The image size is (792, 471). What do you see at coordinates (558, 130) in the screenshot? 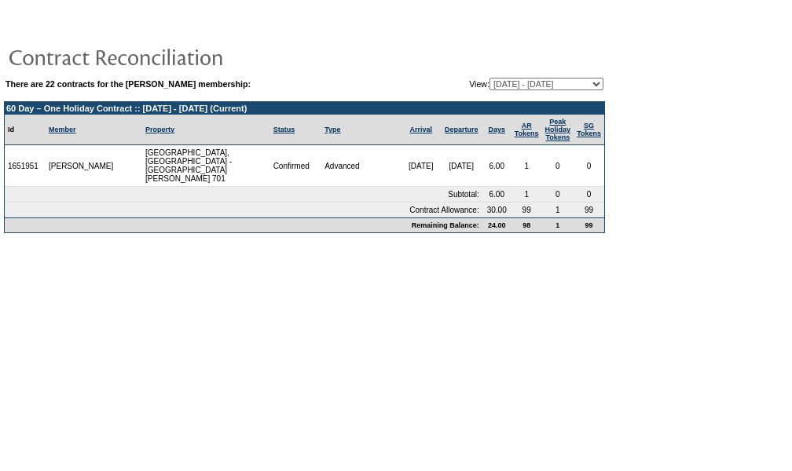
I see `a: Peak HolidayTokens` at bounding box center [558, 130].